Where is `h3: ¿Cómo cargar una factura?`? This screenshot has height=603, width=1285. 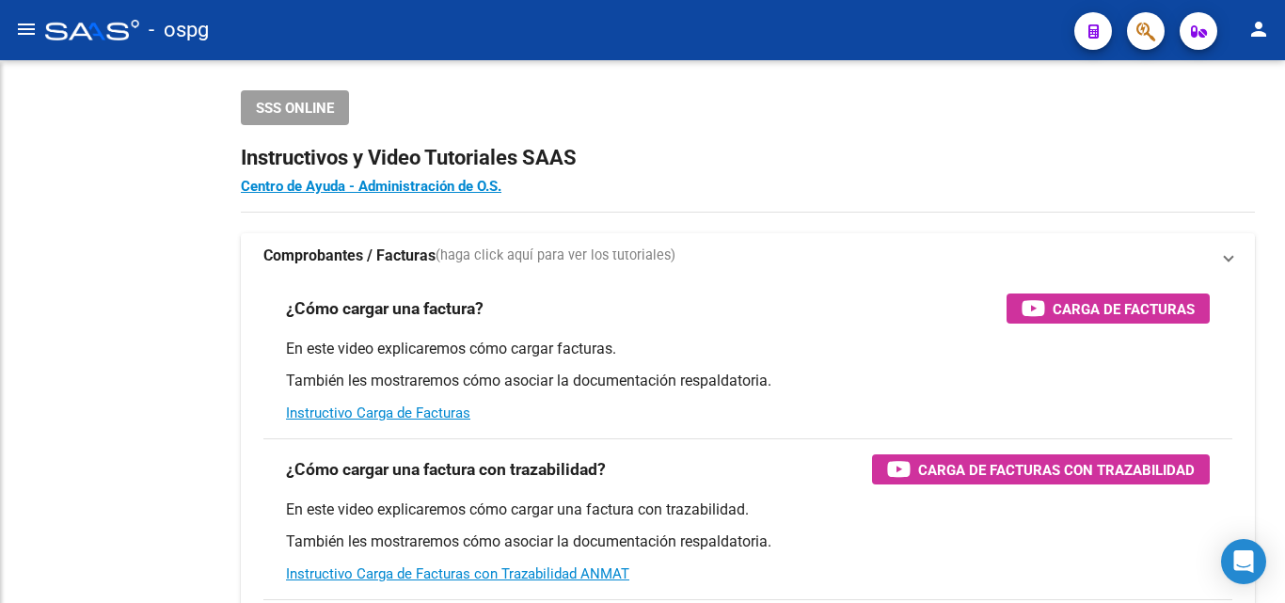
h3: ¿Cómo cargar una factura? is located at coordinates (385, 308).